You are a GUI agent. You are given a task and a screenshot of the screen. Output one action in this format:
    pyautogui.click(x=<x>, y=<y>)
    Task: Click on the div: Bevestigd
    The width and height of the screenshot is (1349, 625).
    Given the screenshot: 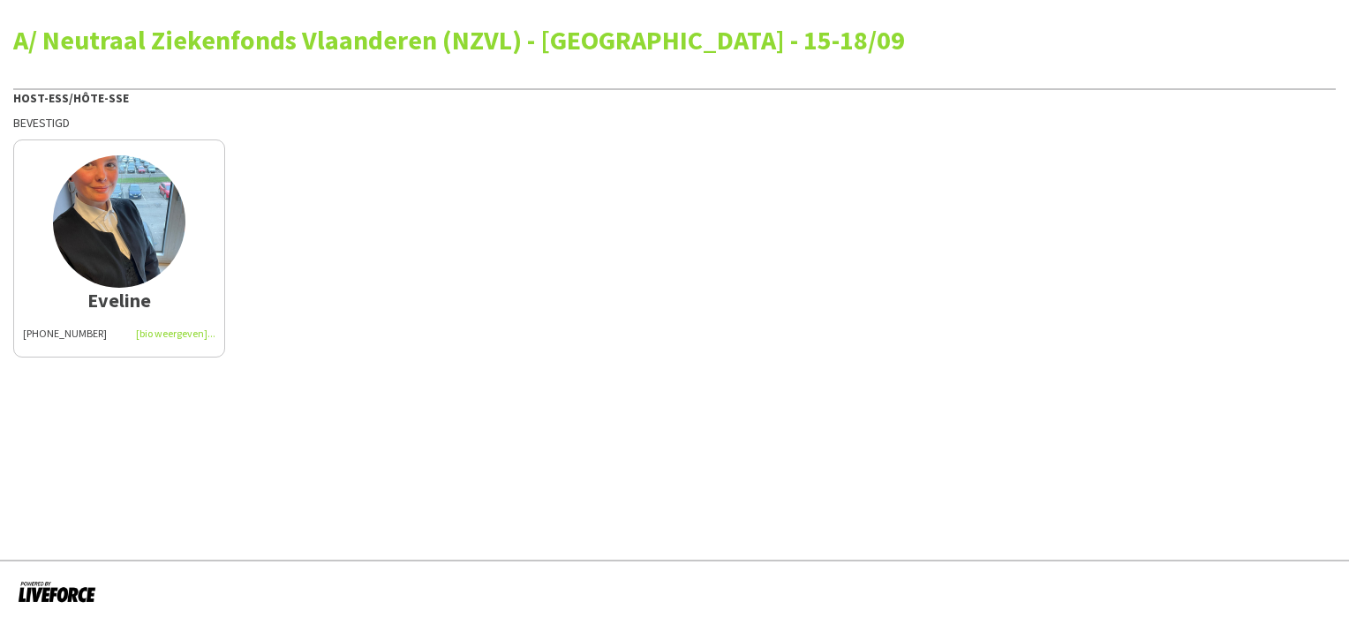 What is the action you would take?
    pyautogui.click(x=675, y=123)
    